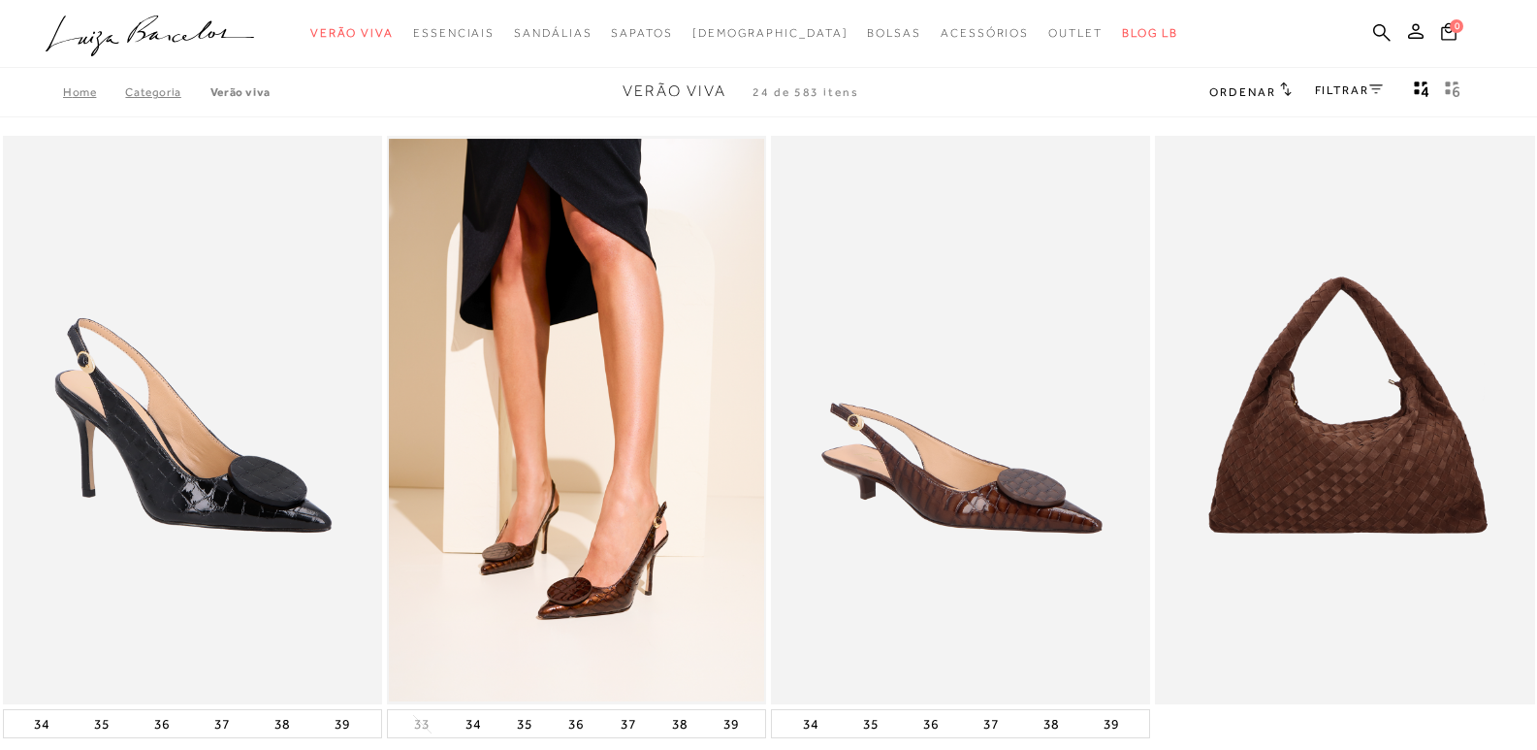  Describe the element at coordinates (960, 420) in the screenshot. I see `img: SCARPIN SLINGBACK EM VERNIZ CROCO CAFÉ COM SALTO BAIXO` at that location.